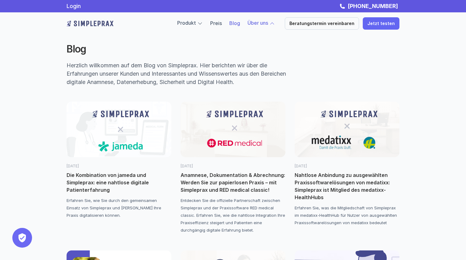 This screenshot has height=260, width=466. I want to click on a: Über uns, so click(258, 23).